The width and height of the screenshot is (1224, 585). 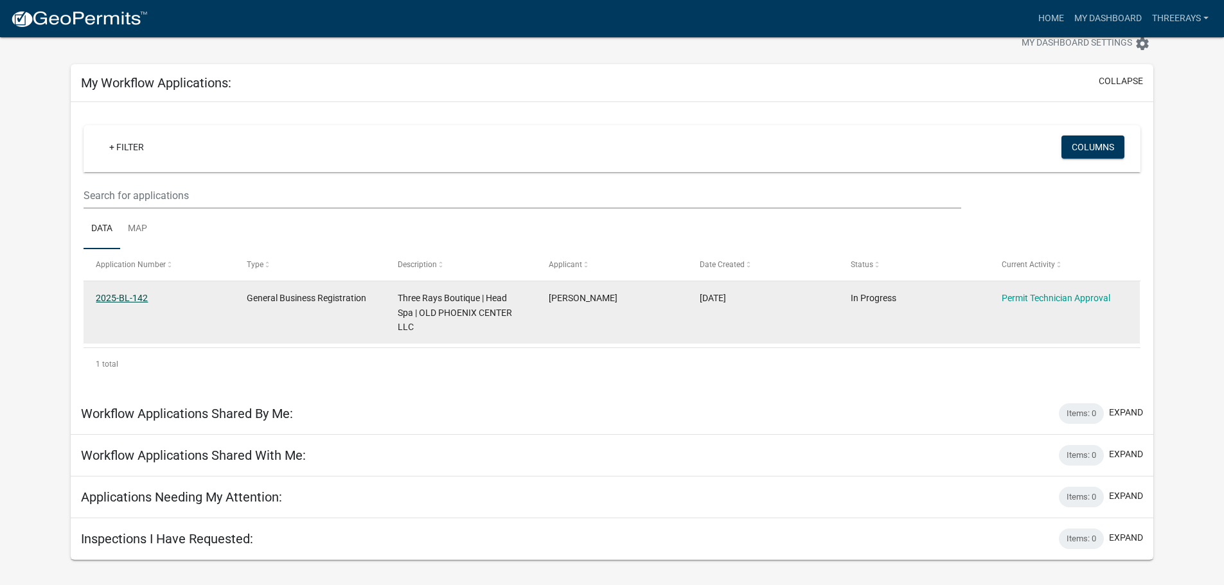 What do you see at coordinates (127, 147) in the screenshot?
I see `a: + Filter` at bounding box center [127, 147].